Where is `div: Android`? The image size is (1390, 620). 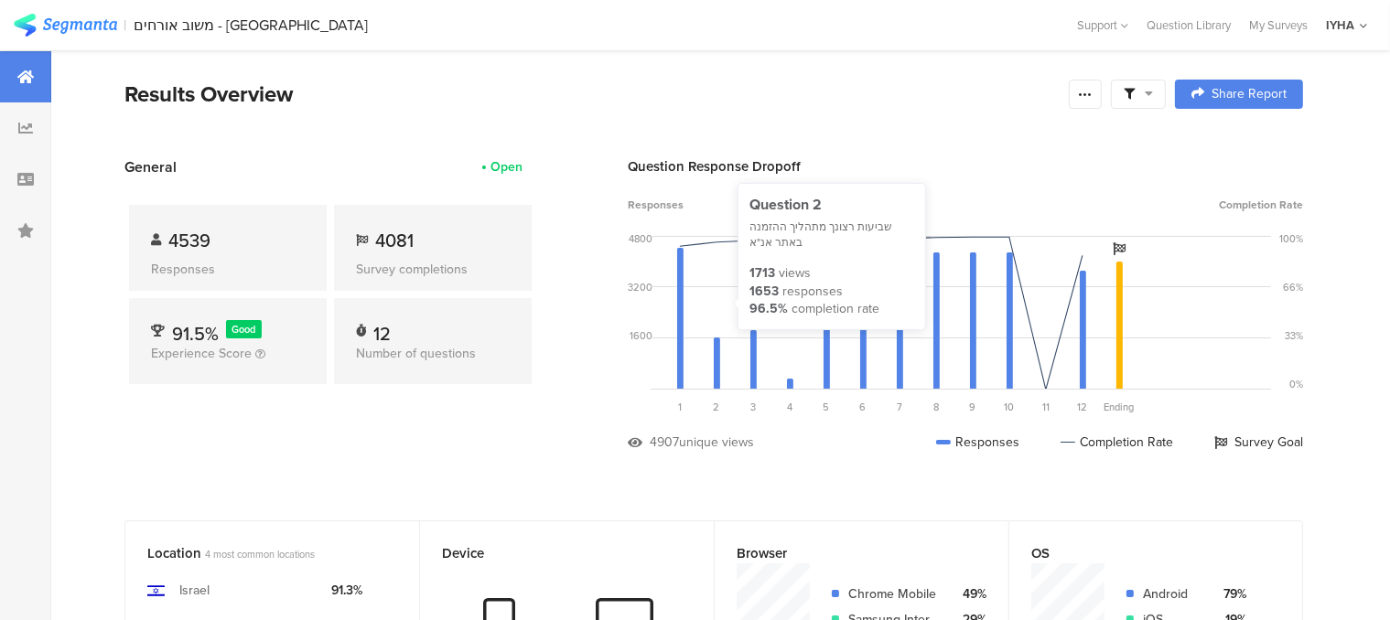 div: Android is located at coordinates (1171, 594).